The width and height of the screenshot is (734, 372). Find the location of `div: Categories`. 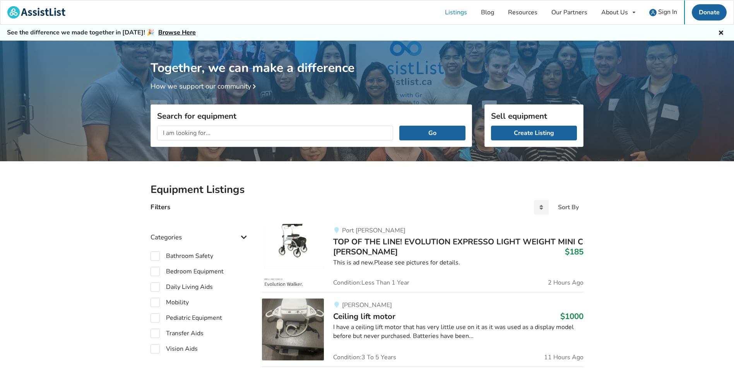

div: Categories is located at coordinates (200, 231).